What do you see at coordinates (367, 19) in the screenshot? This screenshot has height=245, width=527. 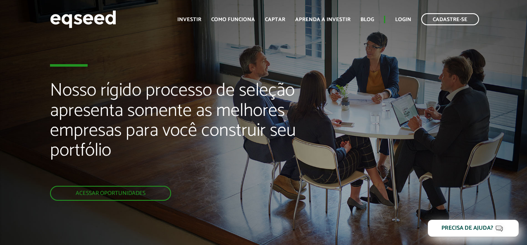 I see `a: Blog` at bounding box center [367, 19].